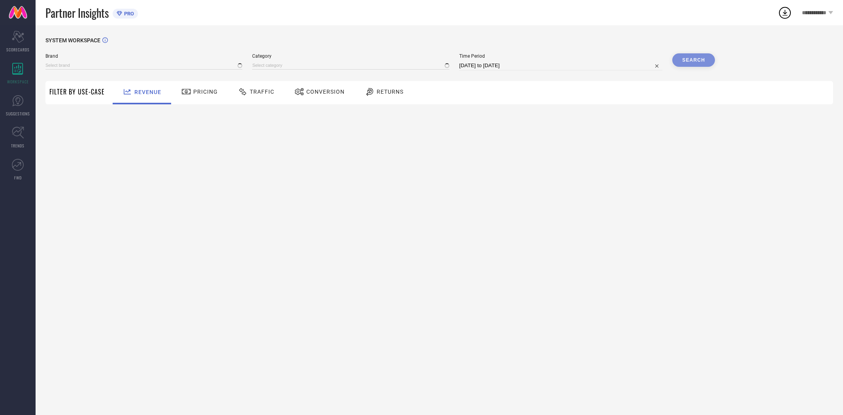 The image size is (843, 415). What do you see at coordinates (77, 92) in the screenshot?
I see `span: Filter By Use-Case` at bounding box center [77, 92].